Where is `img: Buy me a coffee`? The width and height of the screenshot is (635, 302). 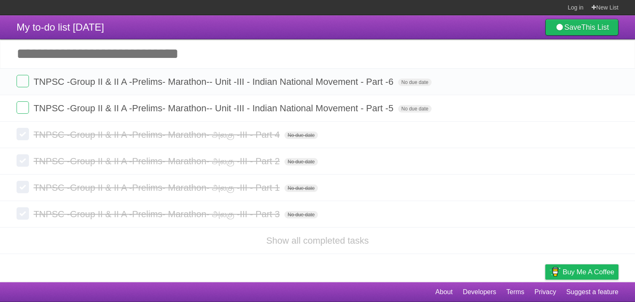
img: Buy me a coffee is located at coordinates (555, 272).